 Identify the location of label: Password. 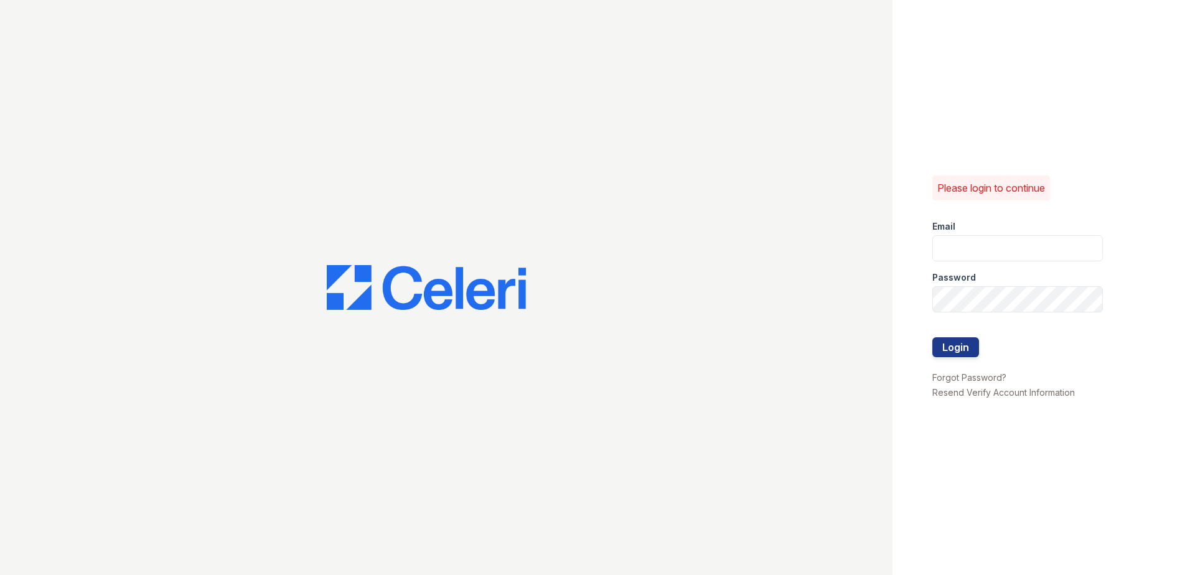
(954, 278).